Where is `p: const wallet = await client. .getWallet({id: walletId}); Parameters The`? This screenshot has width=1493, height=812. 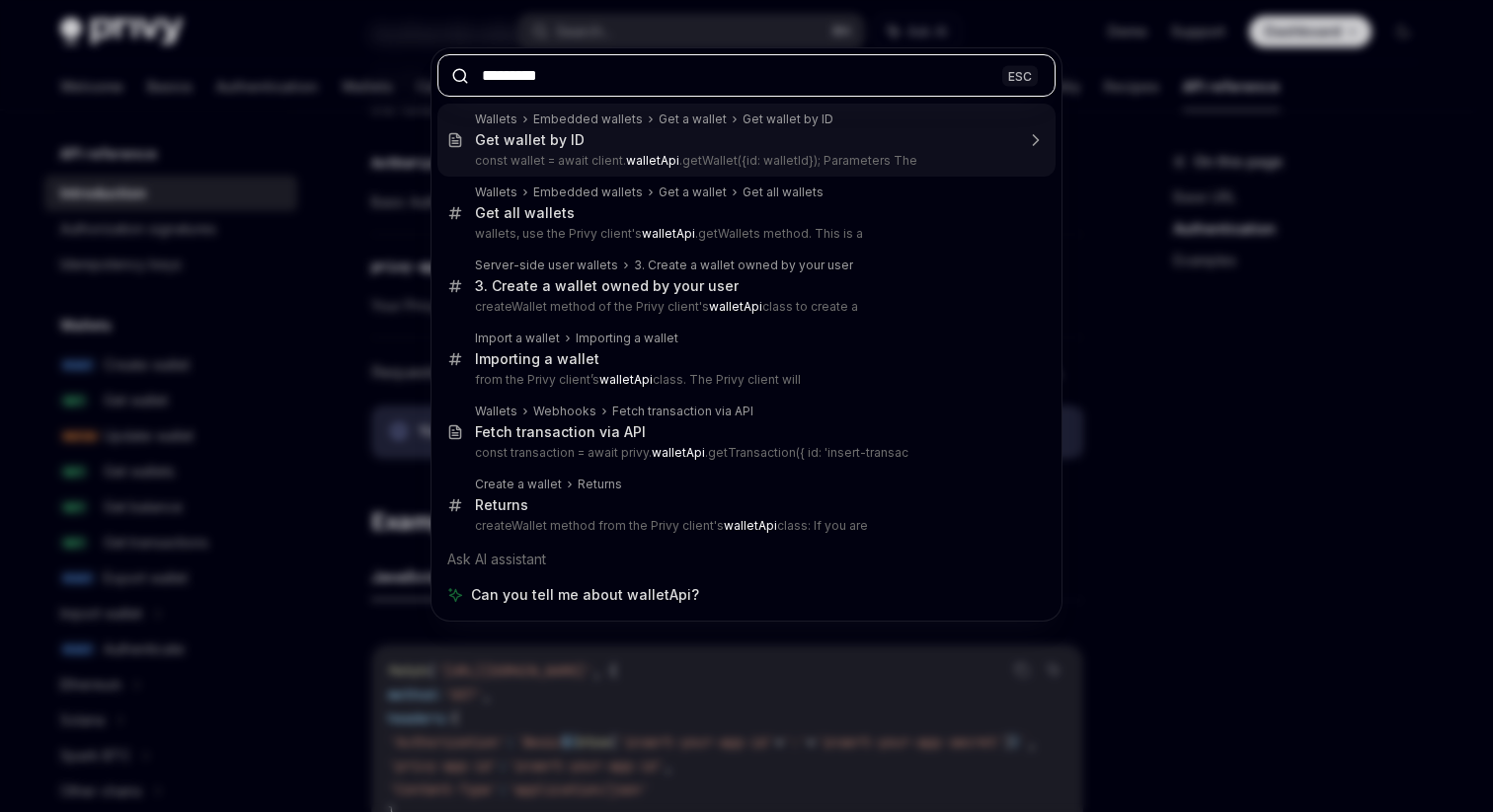
p: const wallet = await client. .getWallet({id: walletId}); Parameters The is located at coordinates (745, 161).